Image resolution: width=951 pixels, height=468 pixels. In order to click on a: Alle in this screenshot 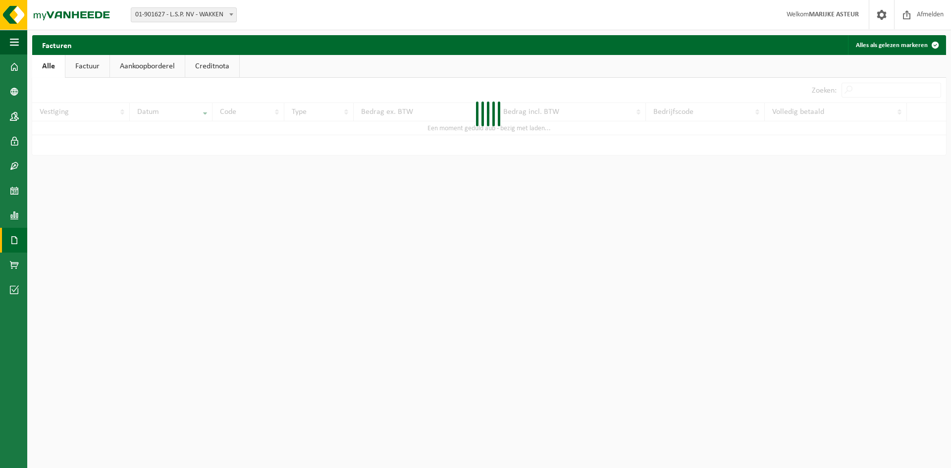, I will do `click(49, 66)`.